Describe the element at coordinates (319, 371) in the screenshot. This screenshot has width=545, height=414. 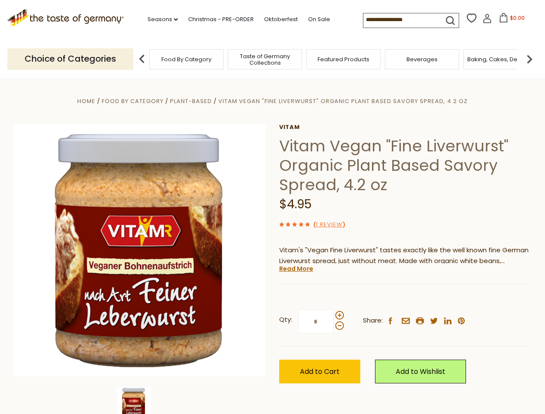
I see `button: Add to Cart` at that location.